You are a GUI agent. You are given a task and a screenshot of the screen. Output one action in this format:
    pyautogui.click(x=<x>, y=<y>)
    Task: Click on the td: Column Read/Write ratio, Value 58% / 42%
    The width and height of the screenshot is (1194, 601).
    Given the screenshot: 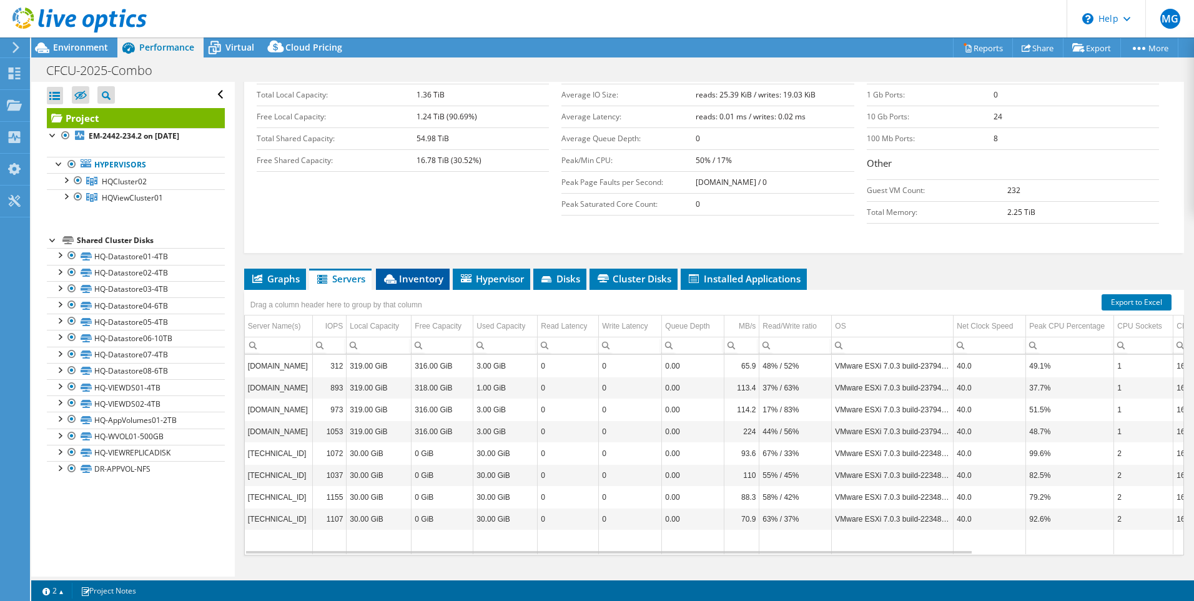 What is the action you would take?
    pyautogui.click(x=796, y=496)
    